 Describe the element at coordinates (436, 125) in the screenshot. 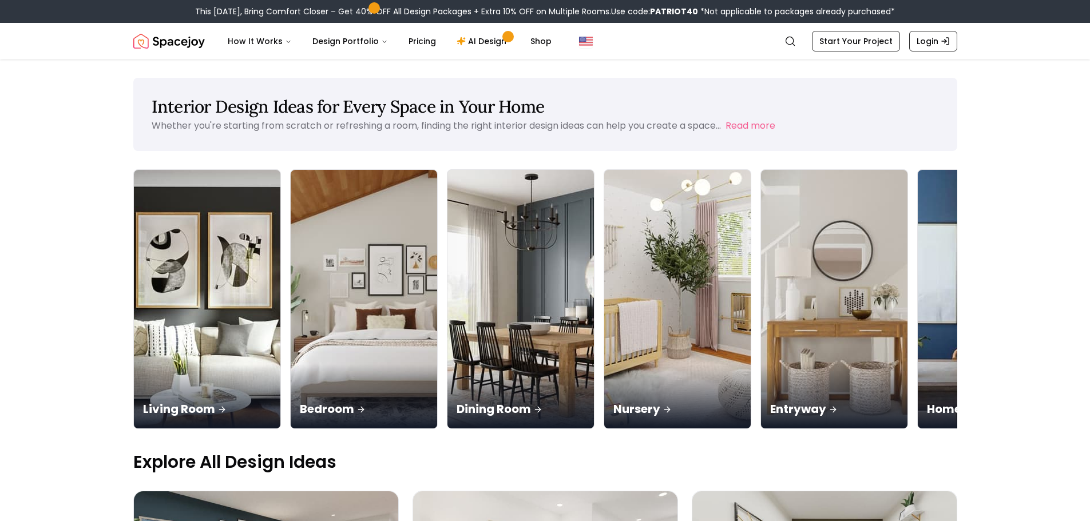

I see `p: Whether you're starting from scratch or refreshing a room, finding the right interior design idea...` at that location.